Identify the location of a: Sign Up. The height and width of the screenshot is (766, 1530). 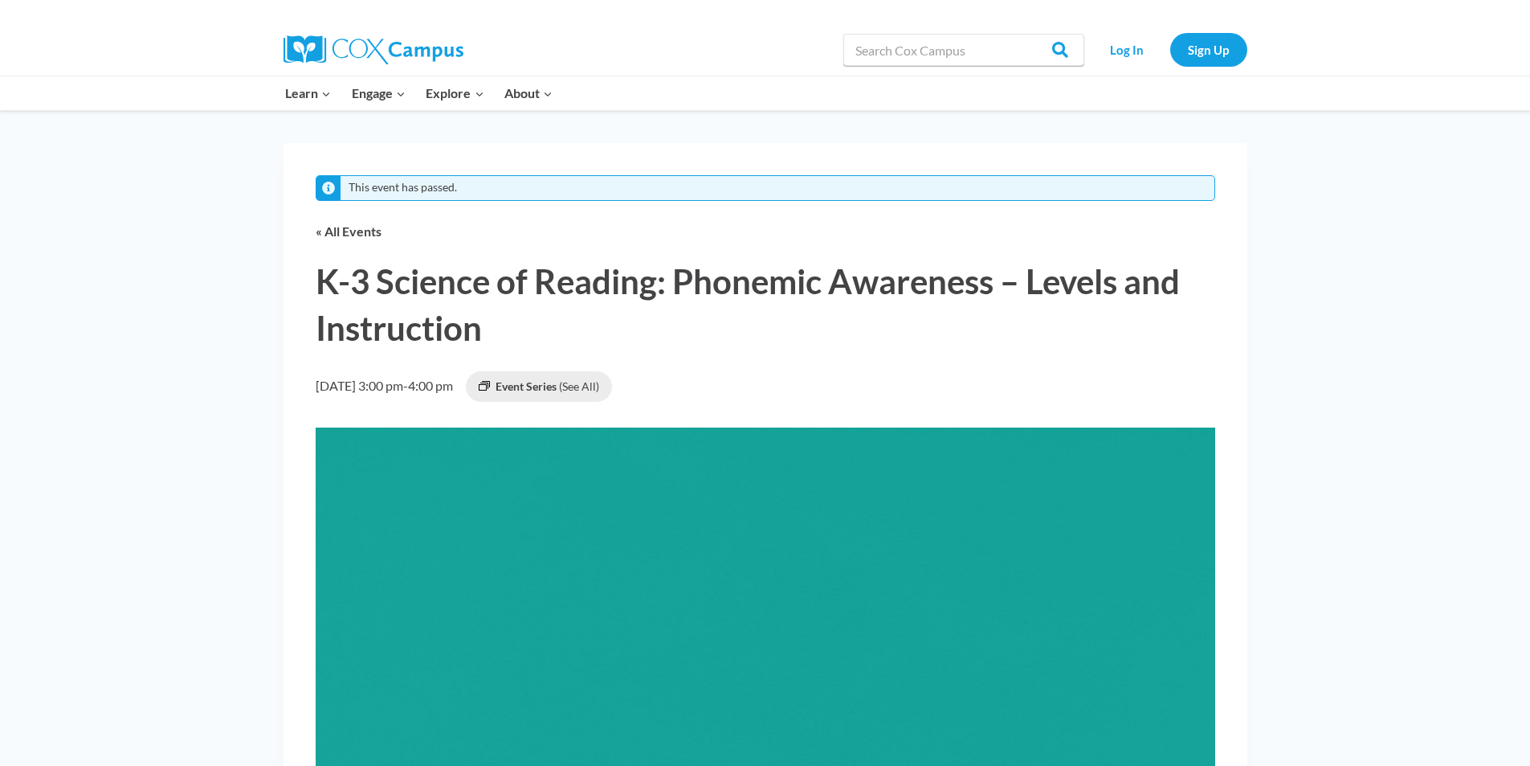
(1209, 49).